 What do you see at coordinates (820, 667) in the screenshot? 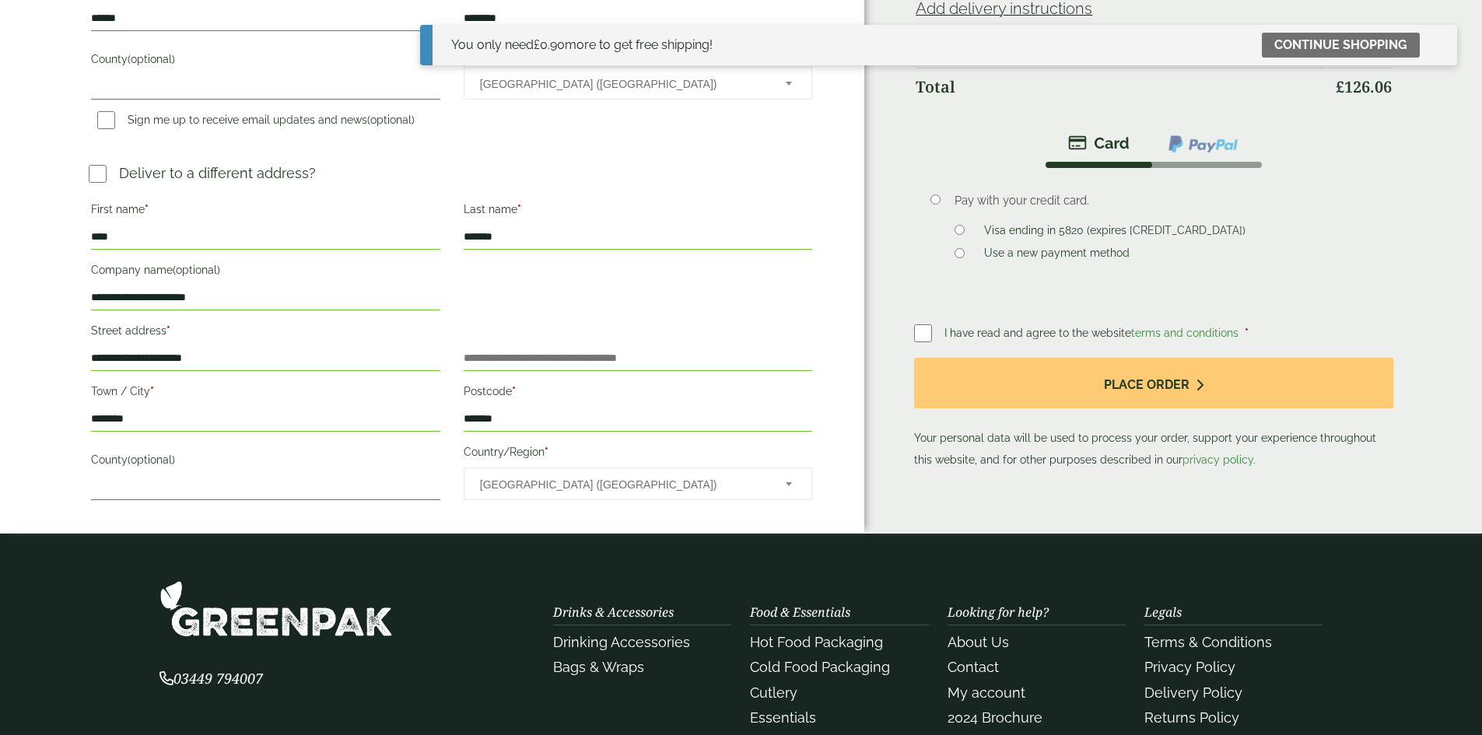
I see `a: Cold Food Packaging` at bounding box center [820, 667].